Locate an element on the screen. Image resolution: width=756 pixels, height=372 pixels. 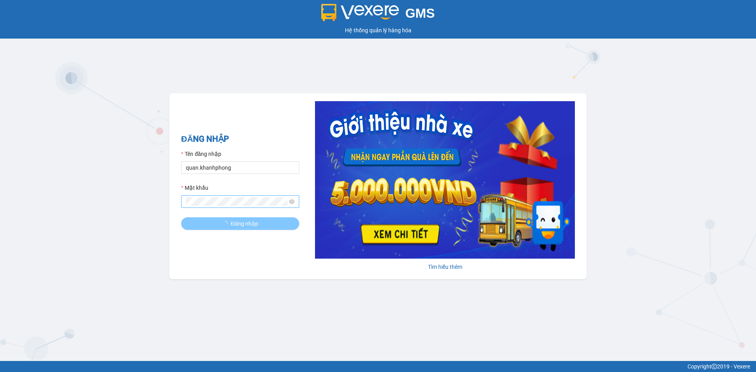
div: Copyright 2019 - Vexere is located at coordinates (378, 367).